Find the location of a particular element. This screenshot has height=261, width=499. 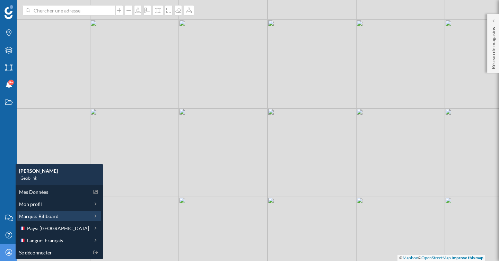

p: Réseau de magasins is located at coordinates (494, 47).